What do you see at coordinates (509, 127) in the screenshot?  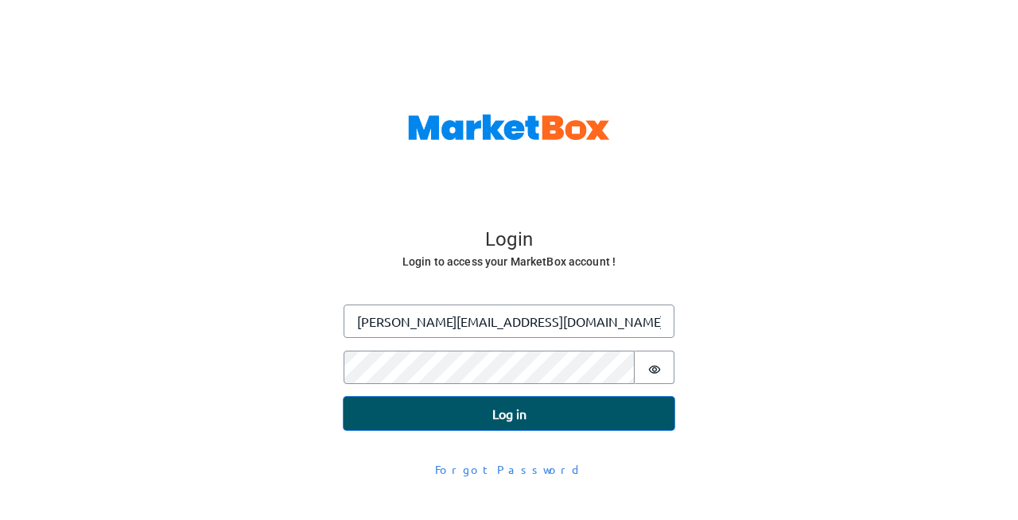 I see `img: MarketBox logo` at bounding box center [509, 127].